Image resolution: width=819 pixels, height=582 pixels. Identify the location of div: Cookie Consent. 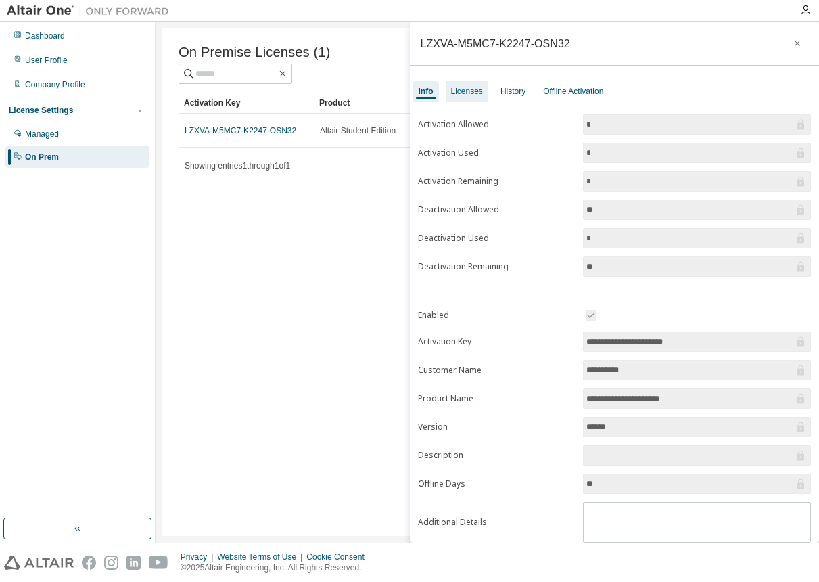
(339, 557).